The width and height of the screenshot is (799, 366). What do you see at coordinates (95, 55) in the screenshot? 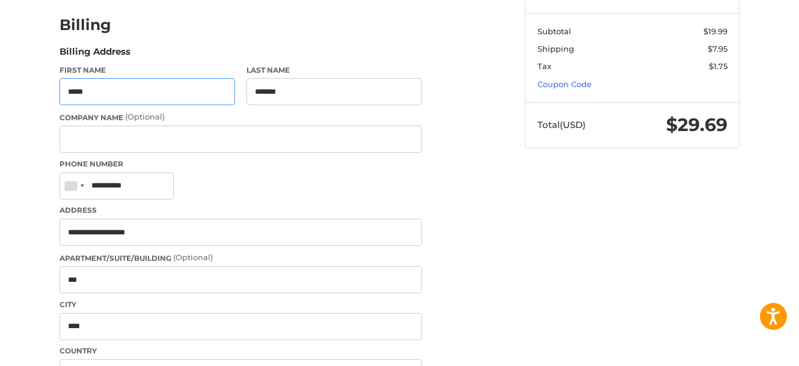
I see `legend: Billing Address` at bounding box center [95, 55].